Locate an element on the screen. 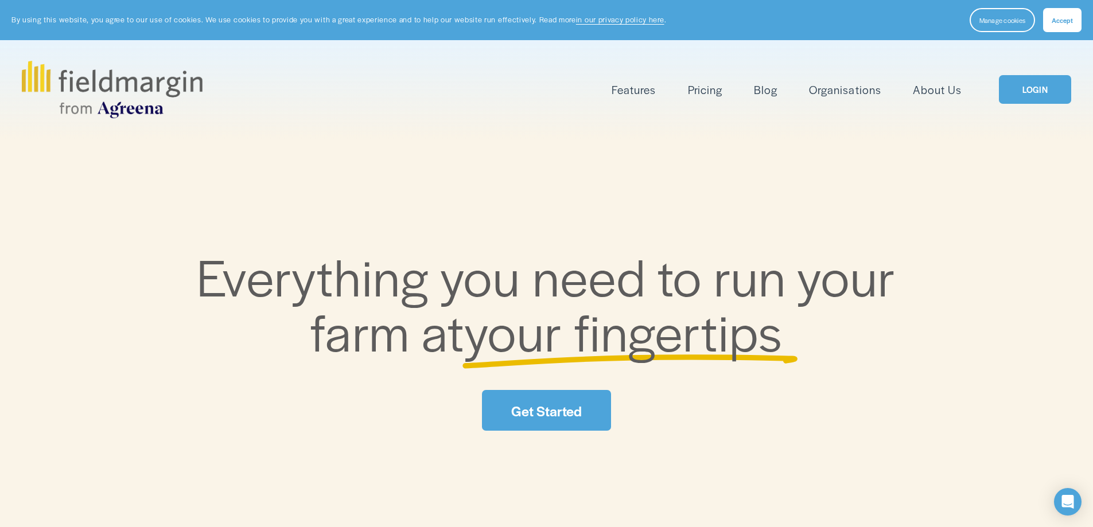  img: fieldmargin.com is located at coordinates (112, 90).